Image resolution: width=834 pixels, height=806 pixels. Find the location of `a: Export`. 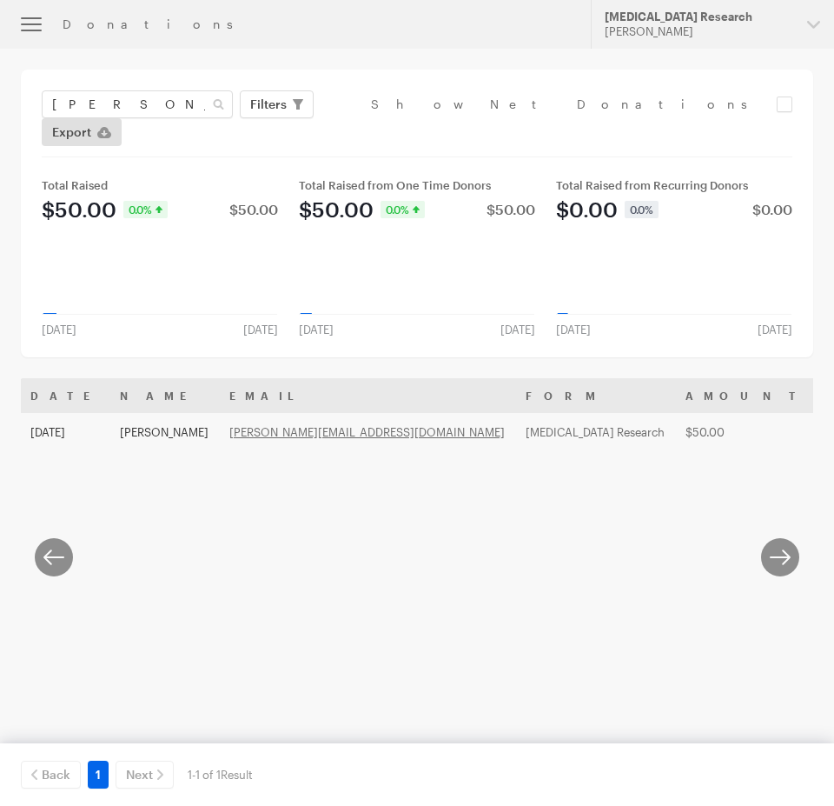

a: Export is located at coordinates (82, 132).